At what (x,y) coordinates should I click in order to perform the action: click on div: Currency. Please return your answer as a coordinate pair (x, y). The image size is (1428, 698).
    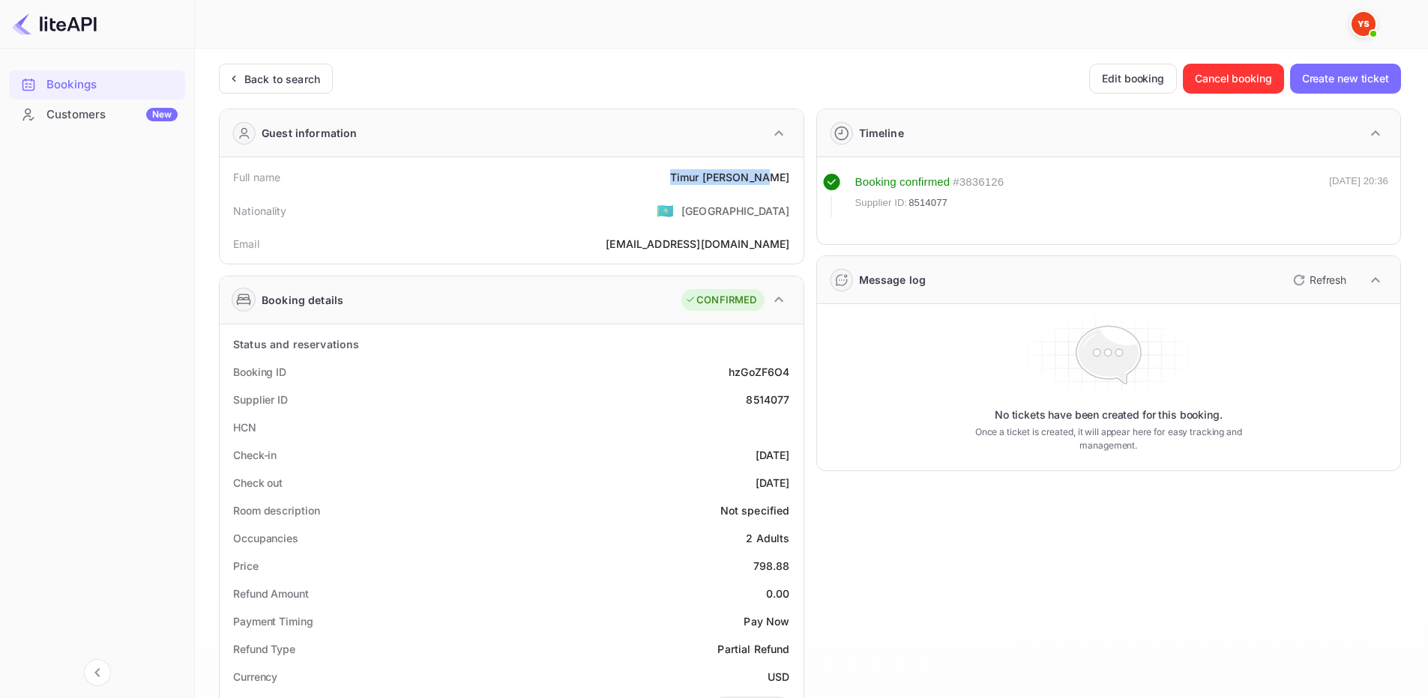
    Looking at the image, I should click on (255, 677).